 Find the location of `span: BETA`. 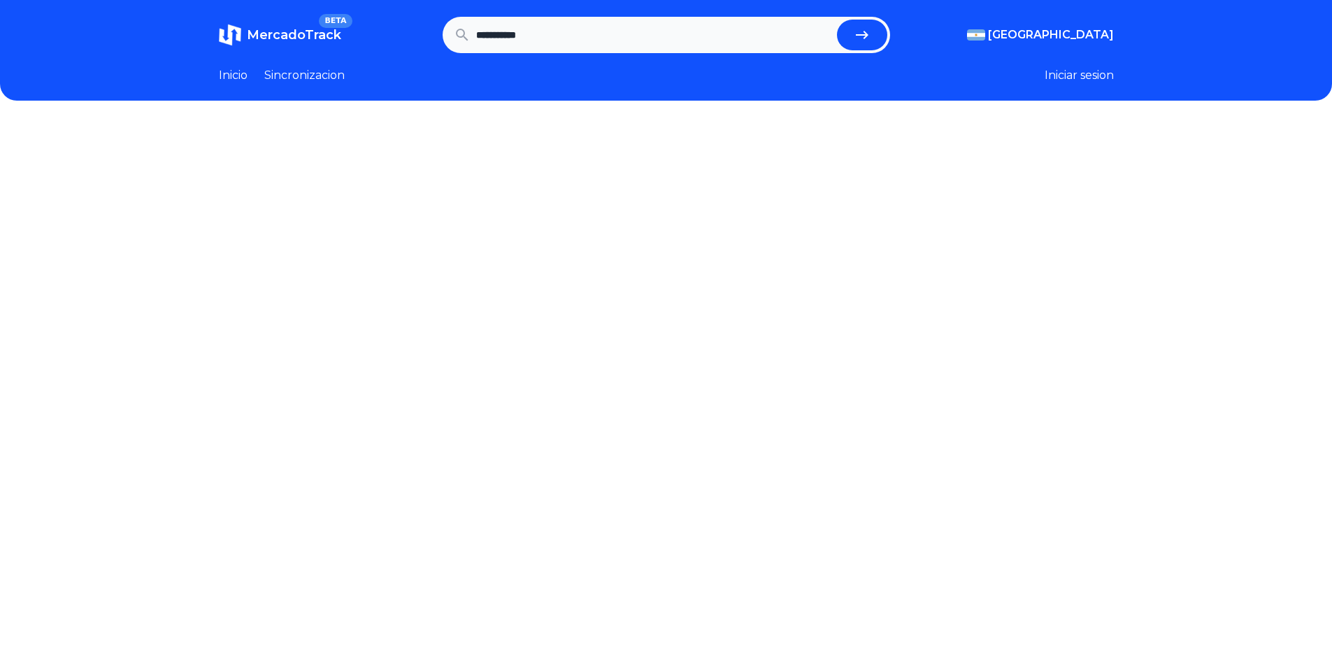

span: BETA is located at coordinates (335, 21).